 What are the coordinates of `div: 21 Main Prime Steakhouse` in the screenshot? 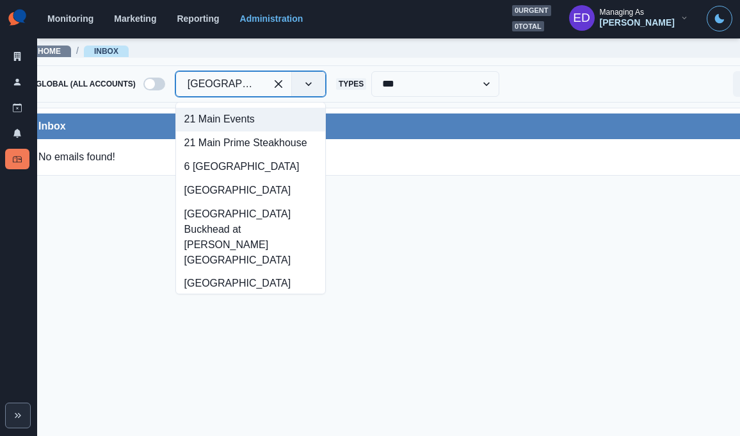 It's located at (250, 143).